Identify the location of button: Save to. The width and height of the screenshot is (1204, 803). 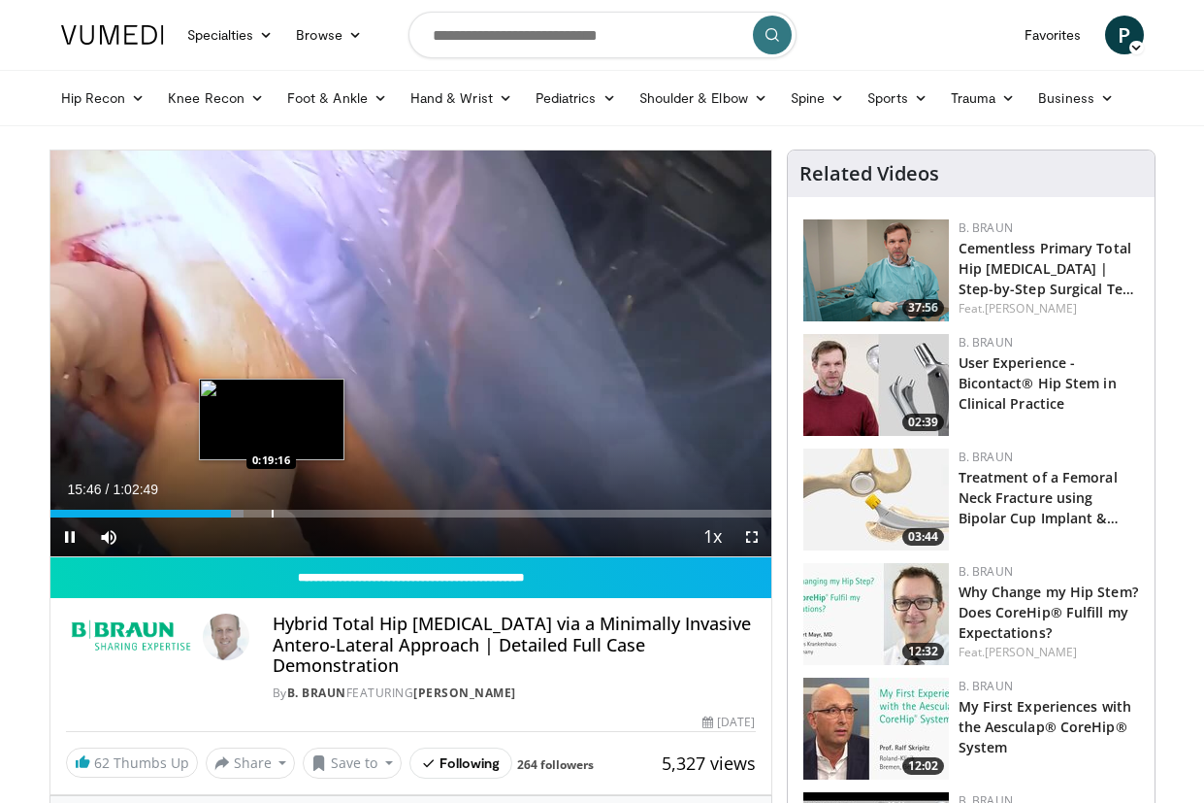
(352, 763).